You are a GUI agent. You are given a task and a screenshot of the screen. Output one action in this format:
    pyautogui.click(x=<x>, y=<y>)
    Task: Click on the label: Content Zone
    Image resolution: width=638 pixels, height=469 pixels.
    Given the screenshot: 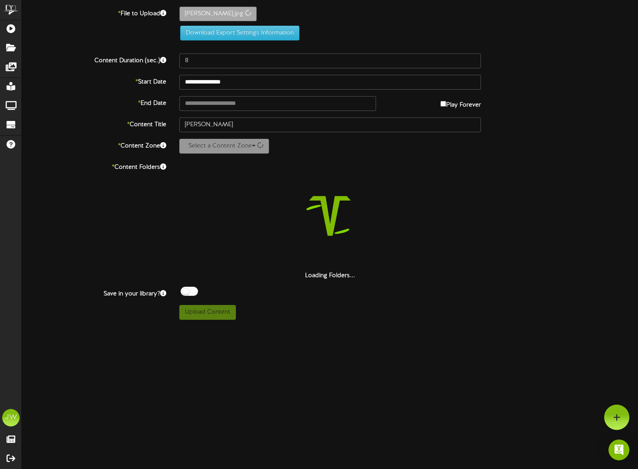 What is the action you would take?
    pyautogui.click(x=94, y=144)
    